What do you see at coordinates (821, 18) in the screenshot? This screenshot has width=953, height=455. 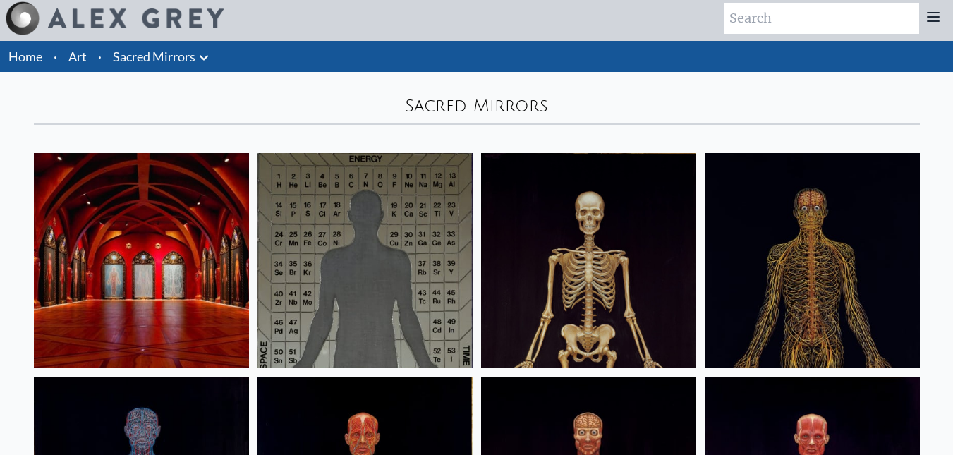 I see `input: Search` at bounding box center [821, 18].